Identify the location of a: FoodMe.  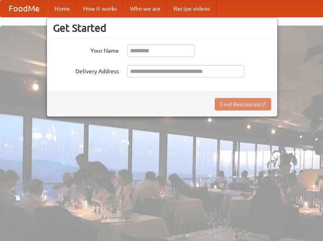
(24, 9).